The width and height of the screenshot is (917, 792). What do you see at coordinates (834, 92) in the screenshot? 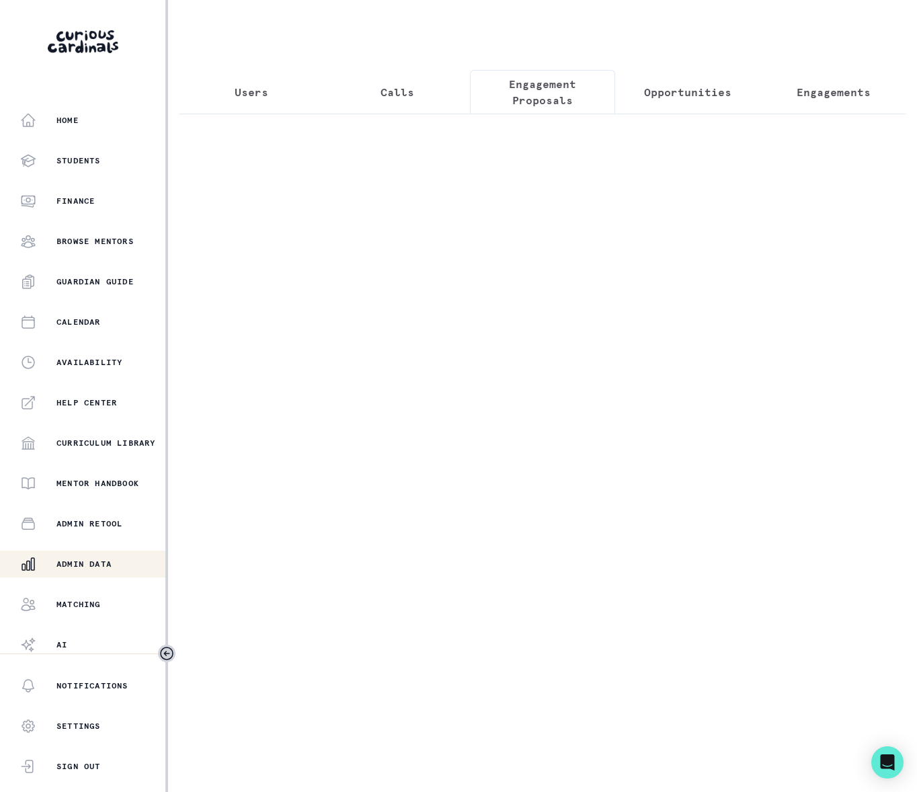
I see `p: Engagements` at bounding box center [834, 92].